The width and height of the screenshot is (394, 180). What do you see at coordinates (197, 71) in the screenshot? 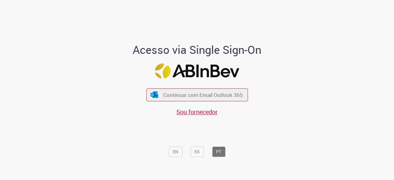
I see `img: Logo ABInBev` at bounding box center [197, 71].